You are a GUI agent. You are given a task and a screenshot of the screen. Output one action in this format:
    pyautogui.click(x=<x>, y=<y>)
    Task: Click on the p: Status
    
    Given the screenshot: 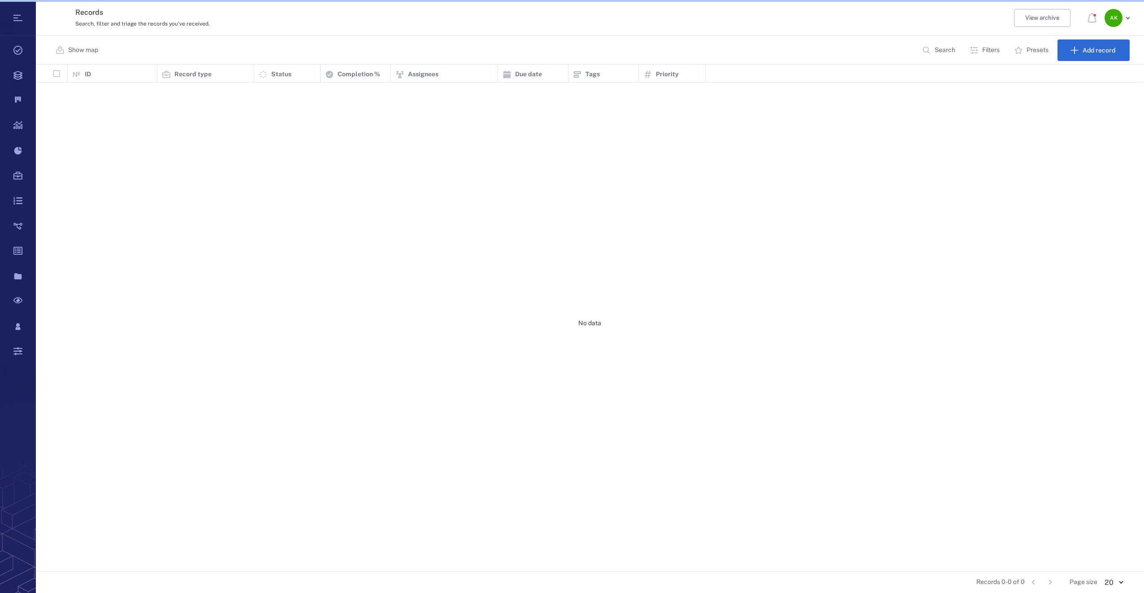 What is the action you would take?
    pyautogui.click(x=281, y=74)
    